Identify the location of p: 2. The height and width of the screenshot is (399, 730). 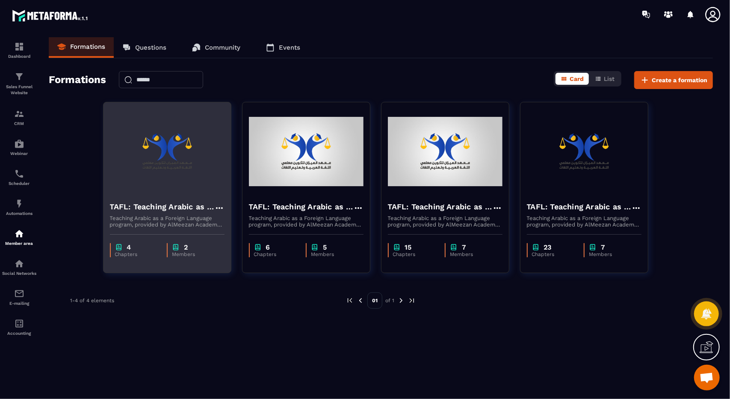
(186, 247).